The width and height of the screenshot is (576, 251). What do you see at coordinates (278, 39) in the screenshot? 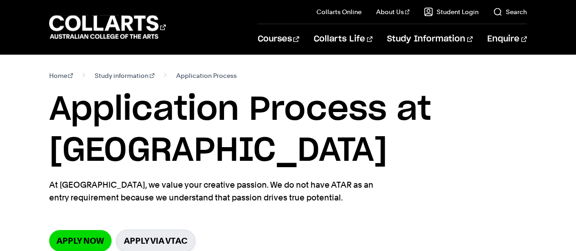
I see `a: Courses` at bounding box center [278, 39].